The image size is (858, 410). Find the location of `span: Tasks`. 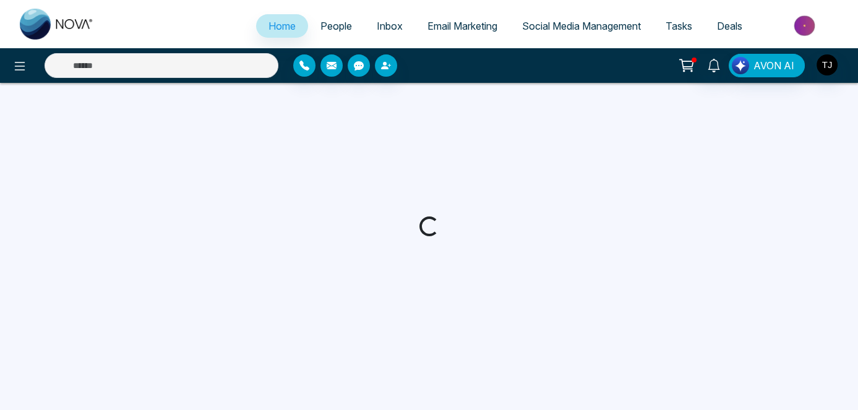

span: Tasks is located at coordinates (679, 26).